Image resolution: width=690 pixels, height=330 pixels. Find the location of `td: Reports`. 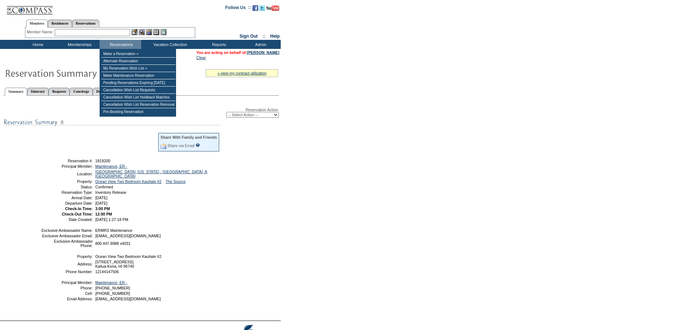

td: Reports is located at coordinates (218, 44).